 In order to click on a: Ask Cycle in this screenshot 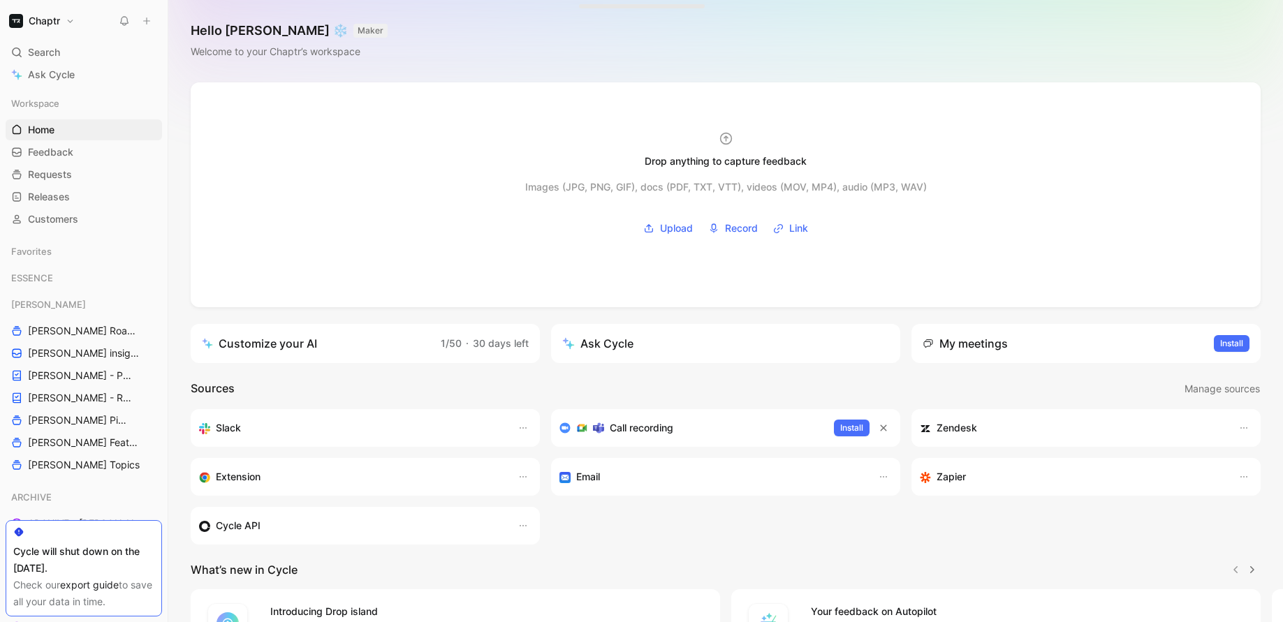, I will do `click(84, 75)`.